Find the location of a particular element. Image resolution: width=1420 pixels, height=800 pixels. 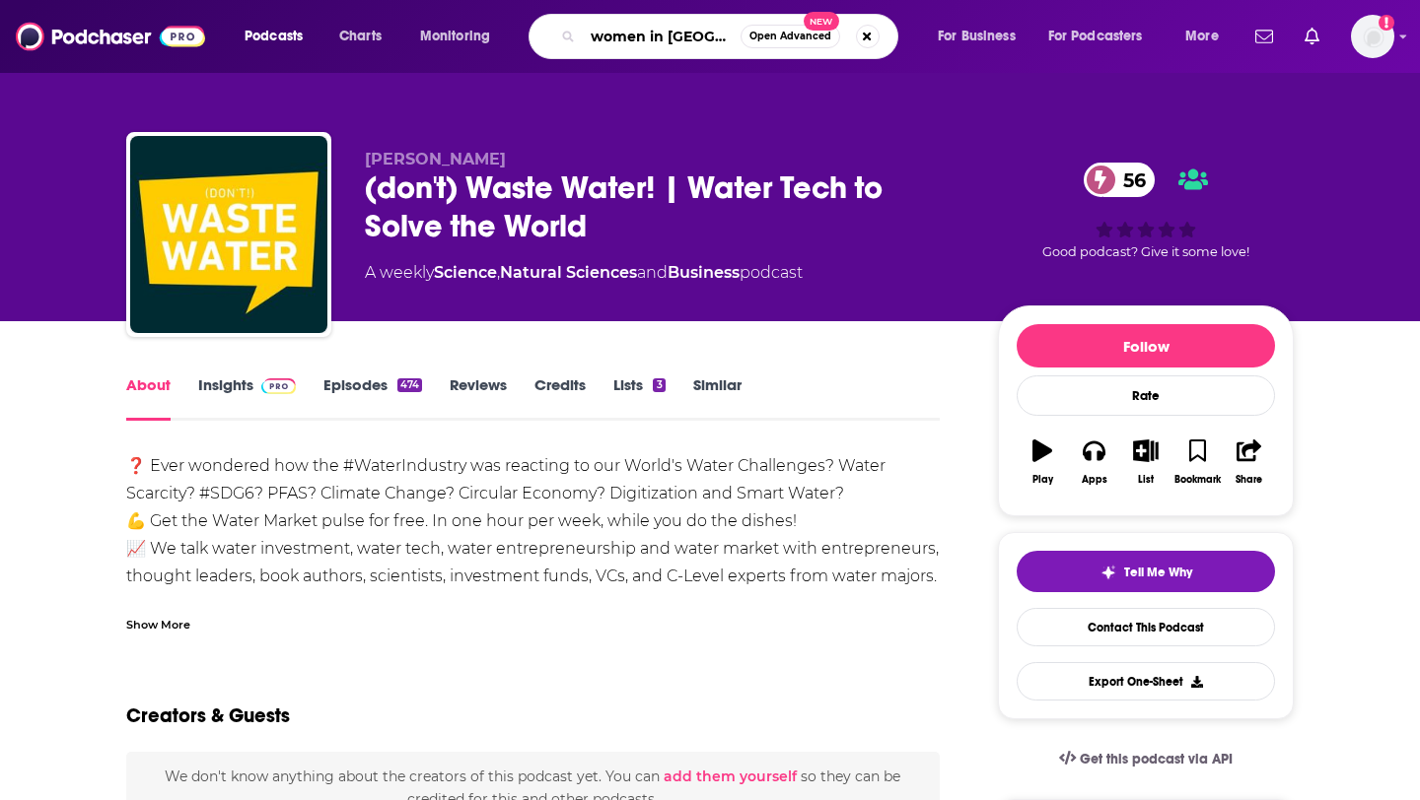

a: Podchaser - Follow, Share and Rate Podcasts is located at coordinates (110, 36).